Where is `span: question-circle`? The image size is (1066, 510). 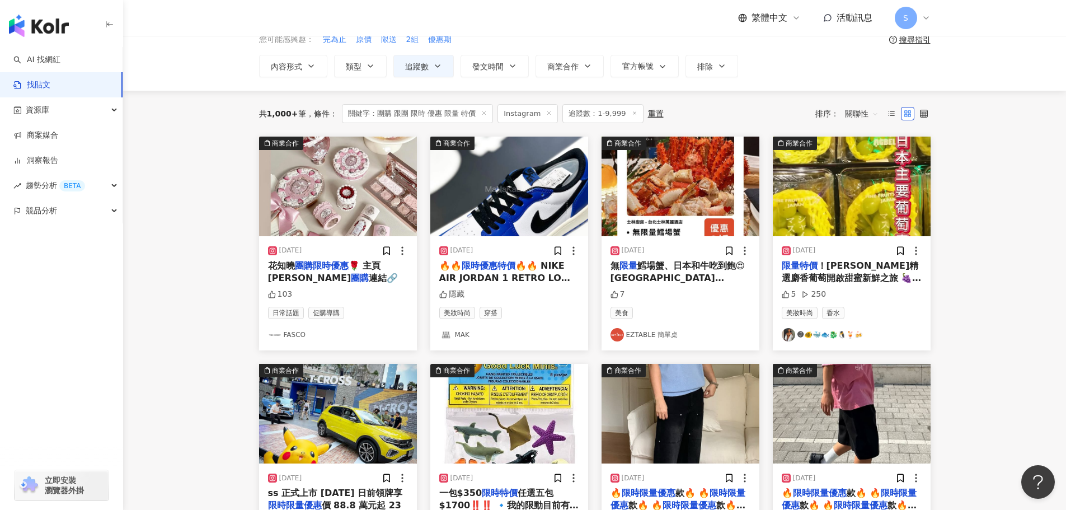 span: question-circle is located at coordinates (893, 40).